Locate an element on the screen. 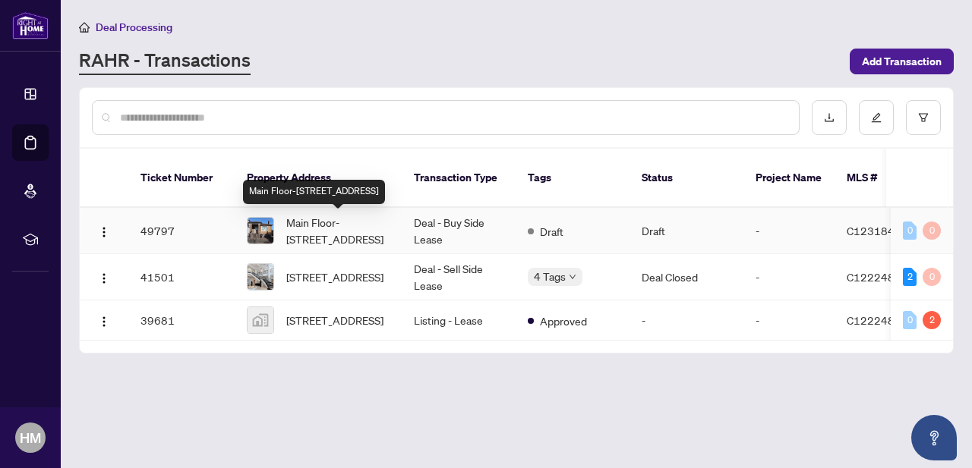 The image size is (972, 468). th: Property Address is located at coordinates (318, 178).